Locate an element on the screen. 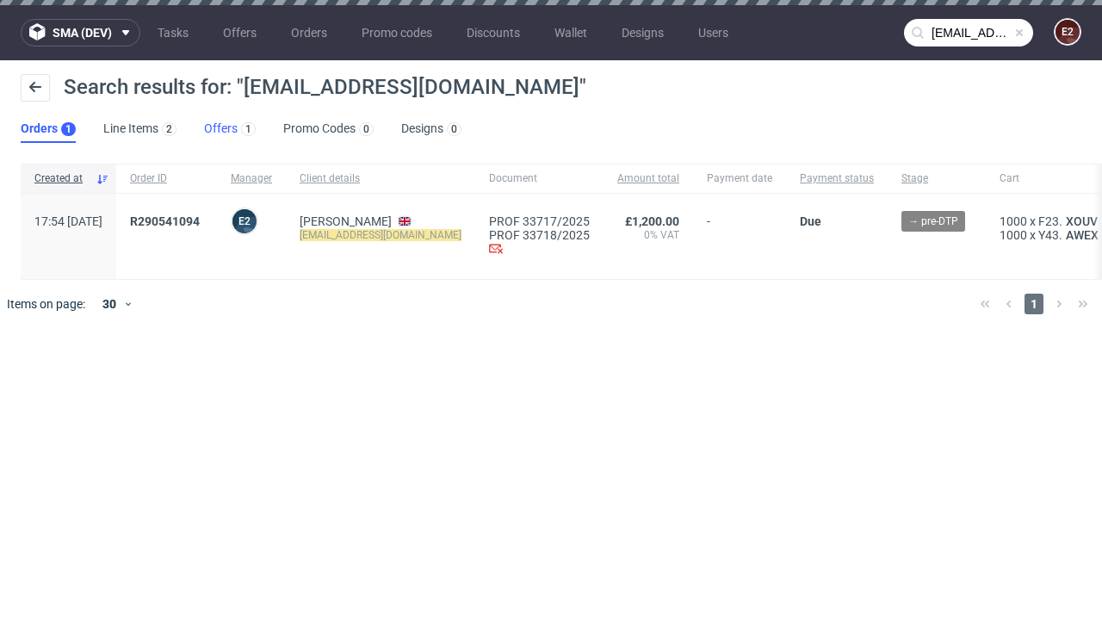 This screenshot has height=620, width=1102. span: XOUV is located at coordinates (1081, 221).